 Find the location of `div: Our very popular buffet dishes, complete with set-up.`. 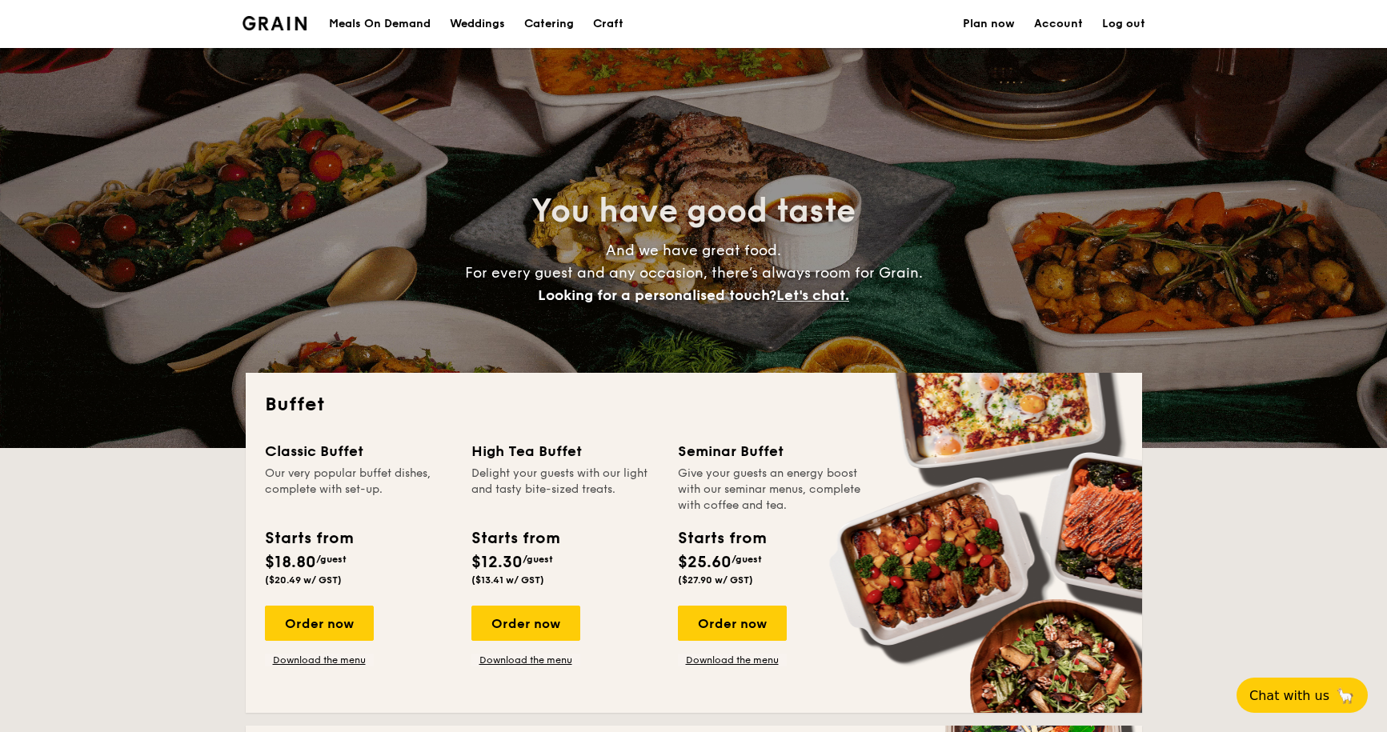

div: Our very popular buffet dishes, complete with set-up. is located at coordinates (359, 490).